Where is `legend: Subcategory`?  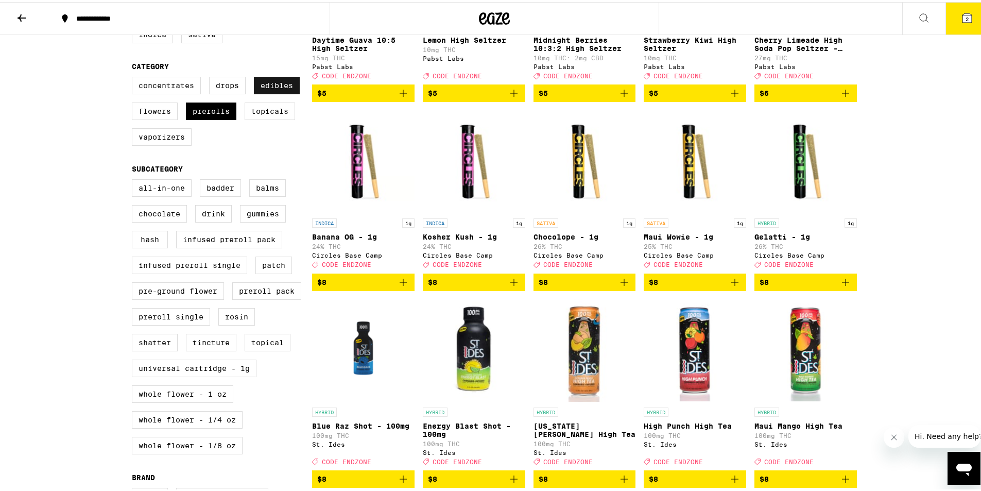
legend: Subcategory is located at coordinates (157, 167).